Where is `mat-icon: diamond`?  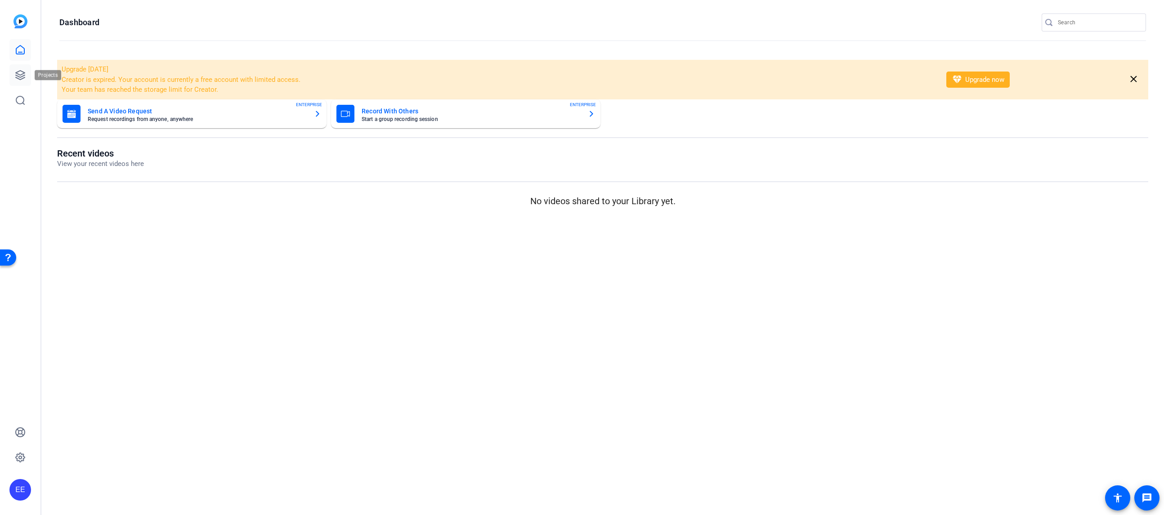 mat-icon: diamond is located at coordinates (957, 80).